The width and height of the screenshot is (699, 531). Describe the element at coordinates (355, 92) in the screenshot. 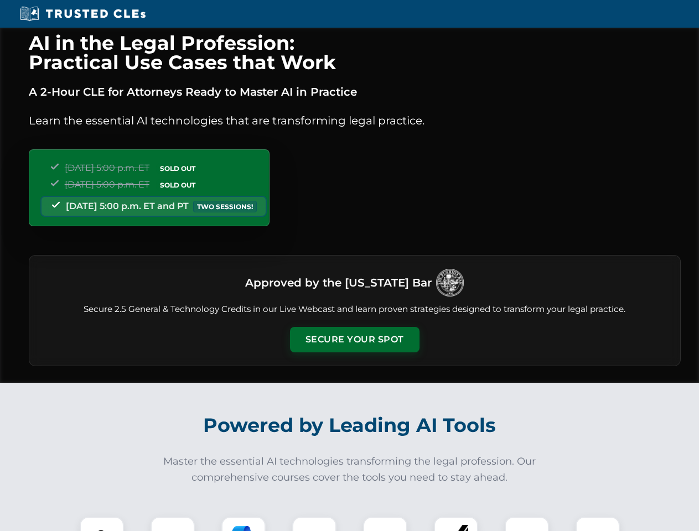

I see `p: A 2-Hour CLE for Attorneys Ready to Master AI in Practice` at that location.